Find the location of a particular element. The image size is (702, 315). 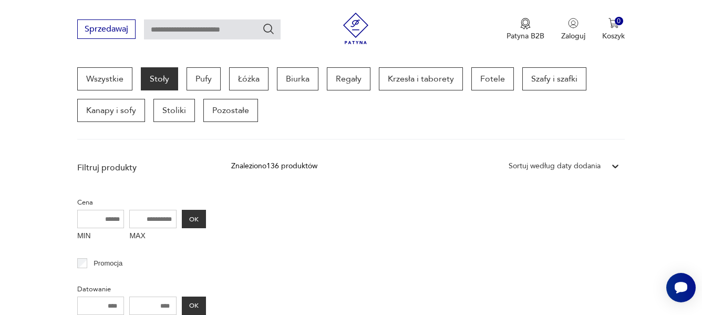

p: Stoły is located at coordinates (159, 79).